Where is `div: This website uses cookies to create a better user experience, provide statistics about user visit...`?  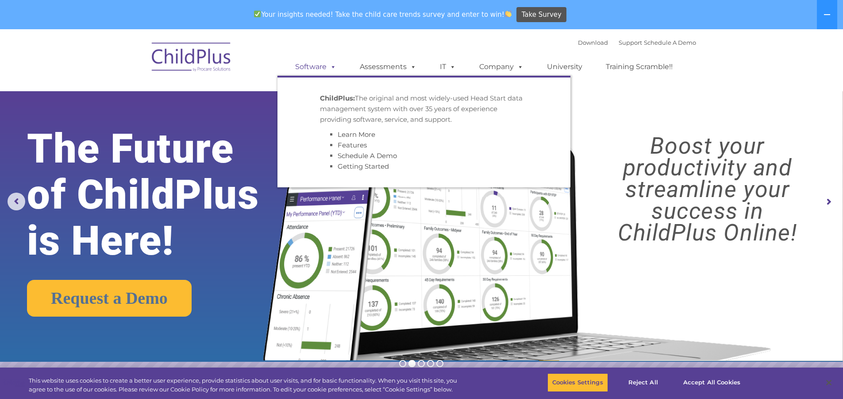
div: This website uses cookies to create a better user experience, provide statistics about user visit... is located at coordinates (246, 385).